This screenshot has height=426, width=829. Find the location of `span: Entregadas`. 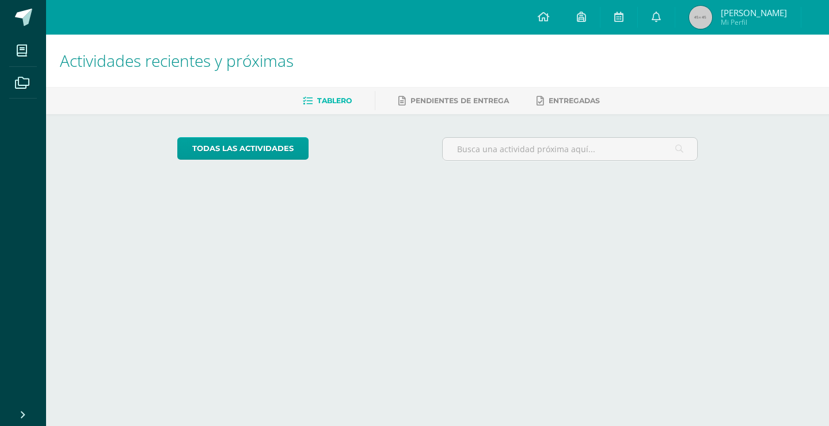

span: Entregadas is located at coordinates (574, 100).